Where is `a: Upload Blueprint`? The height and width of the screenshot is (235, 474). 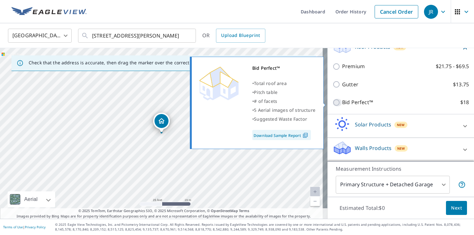 a: Upload Blueprint is located at coordinates (241, 36).